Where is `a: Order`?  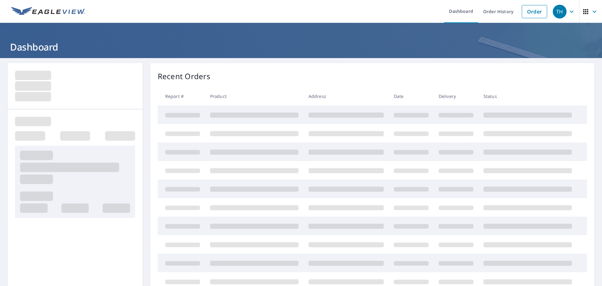 a: Order is located at coordinates (534, 12).